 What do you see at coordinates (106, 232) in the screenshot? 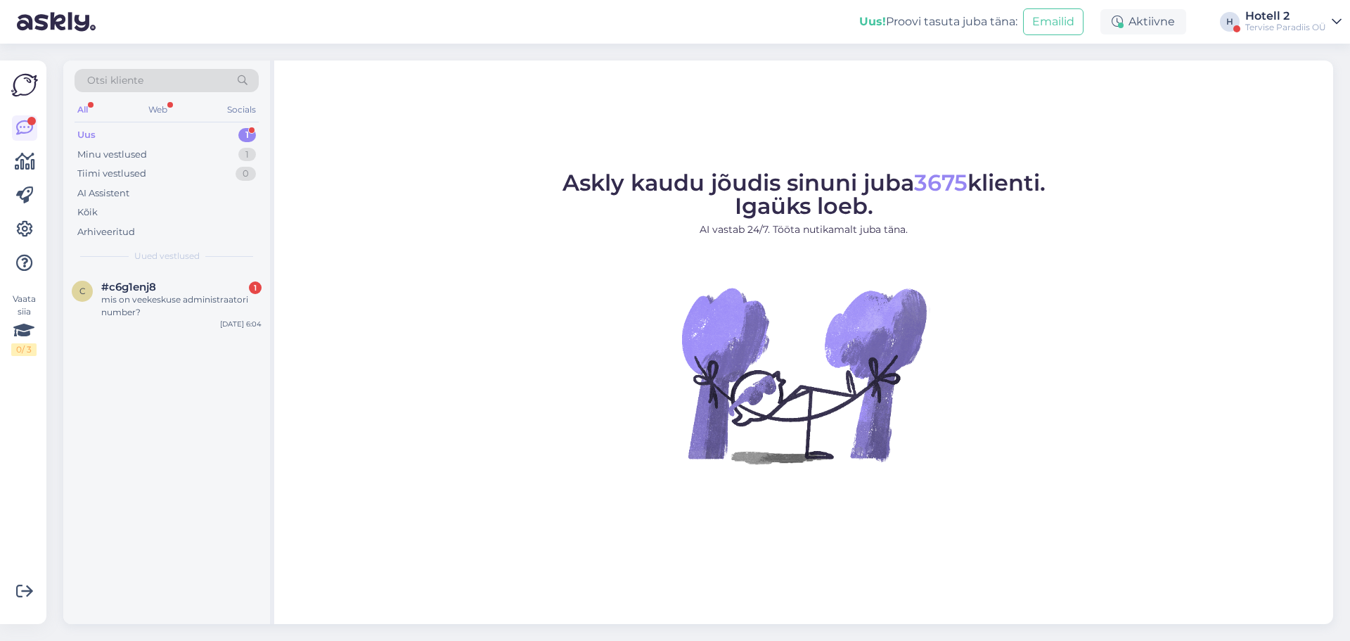
I see `div: Arhiveeritud` at bounding box center [106, 232].